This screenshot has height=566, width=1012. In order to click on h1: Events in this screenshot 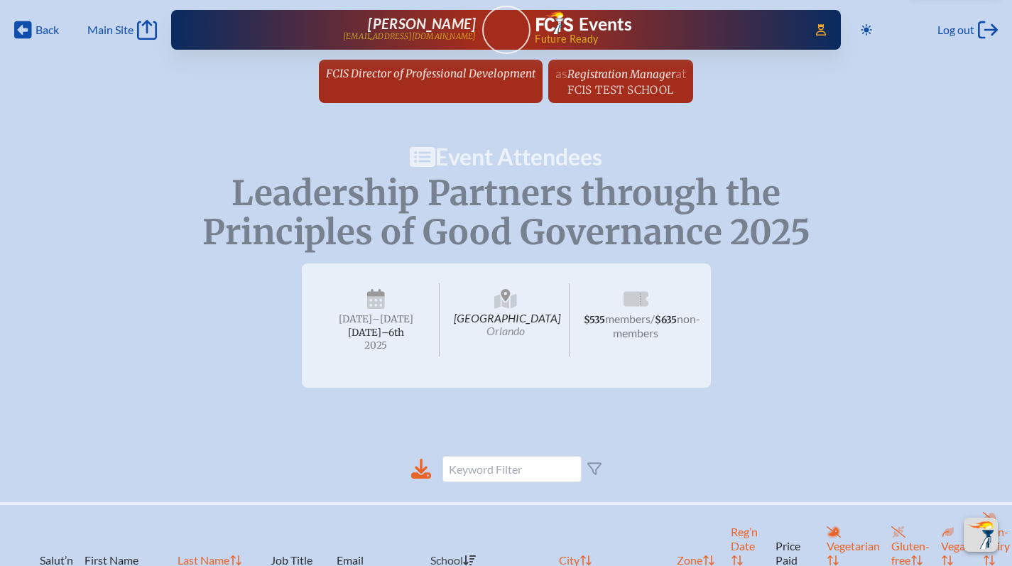, I will do `click(605, 24)`.